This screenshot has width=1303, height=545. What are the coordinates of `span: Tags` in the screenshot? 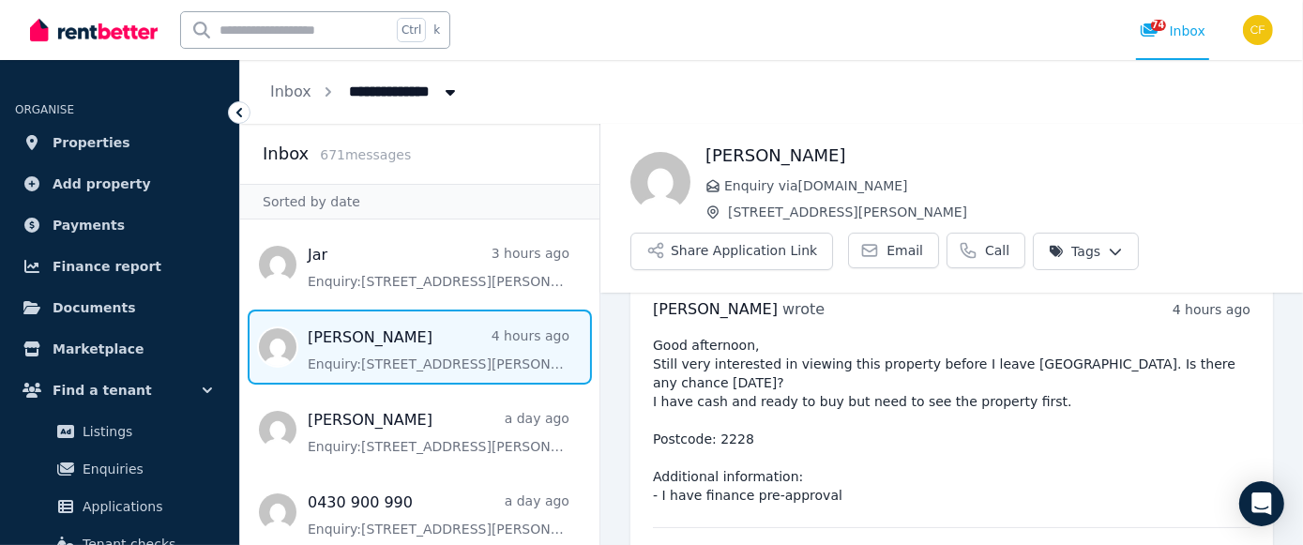 It's located at (1074, 251).